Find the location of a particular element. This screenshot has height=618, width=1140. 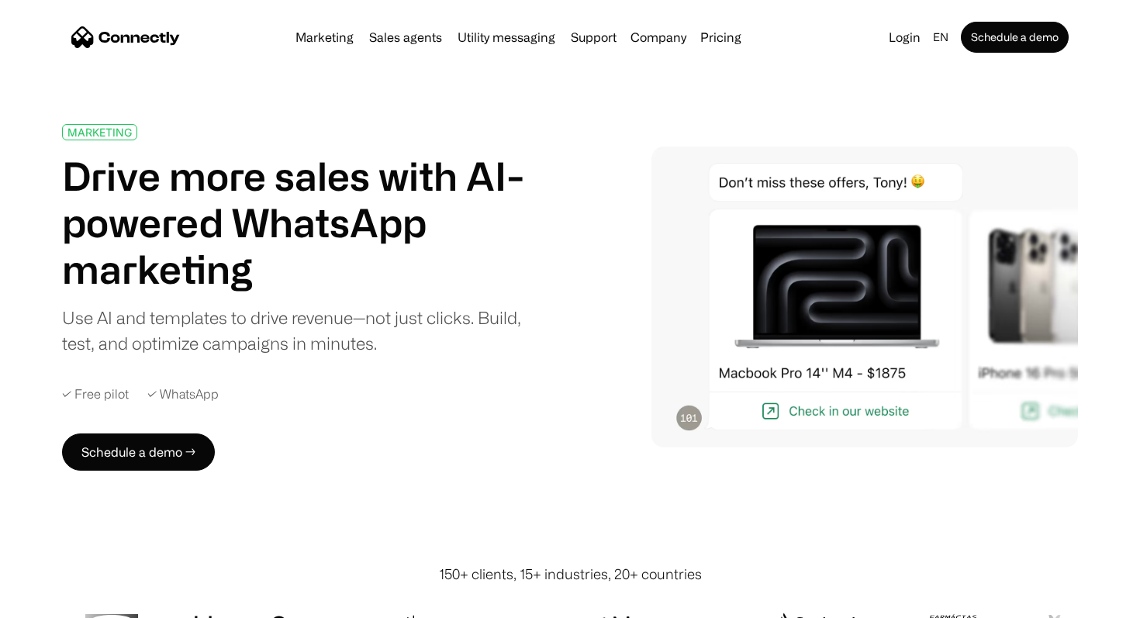

a: home is located at coordinates (126, 37).